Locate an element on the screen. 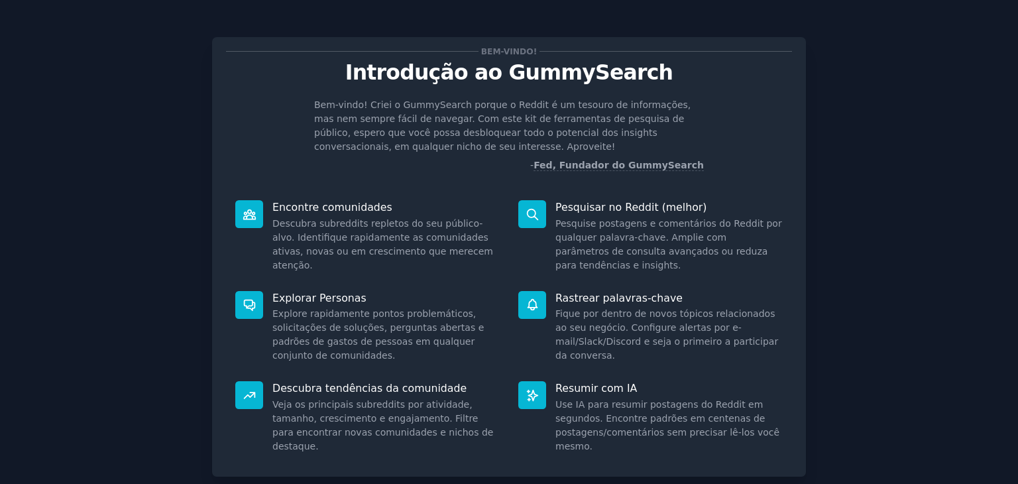 The image size is (1018, 484). font: Resumir com IA is located at coordinates (596, 388).